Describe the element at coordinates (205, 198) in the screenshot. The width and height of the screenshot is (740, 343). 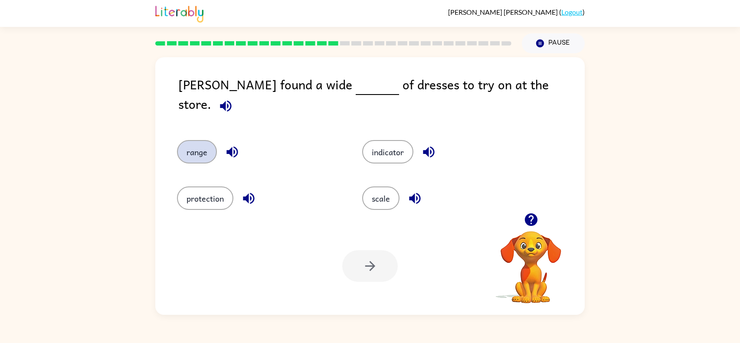
I see `button: protection` at that location.